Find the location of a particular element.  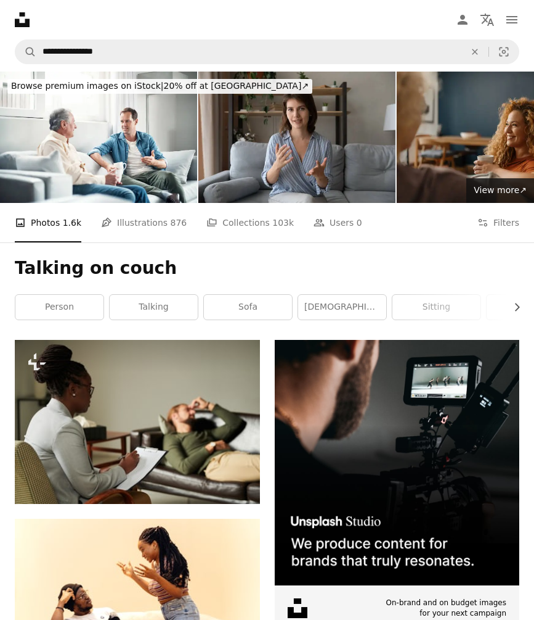

a: sofa is located at coordinates (248, 307).